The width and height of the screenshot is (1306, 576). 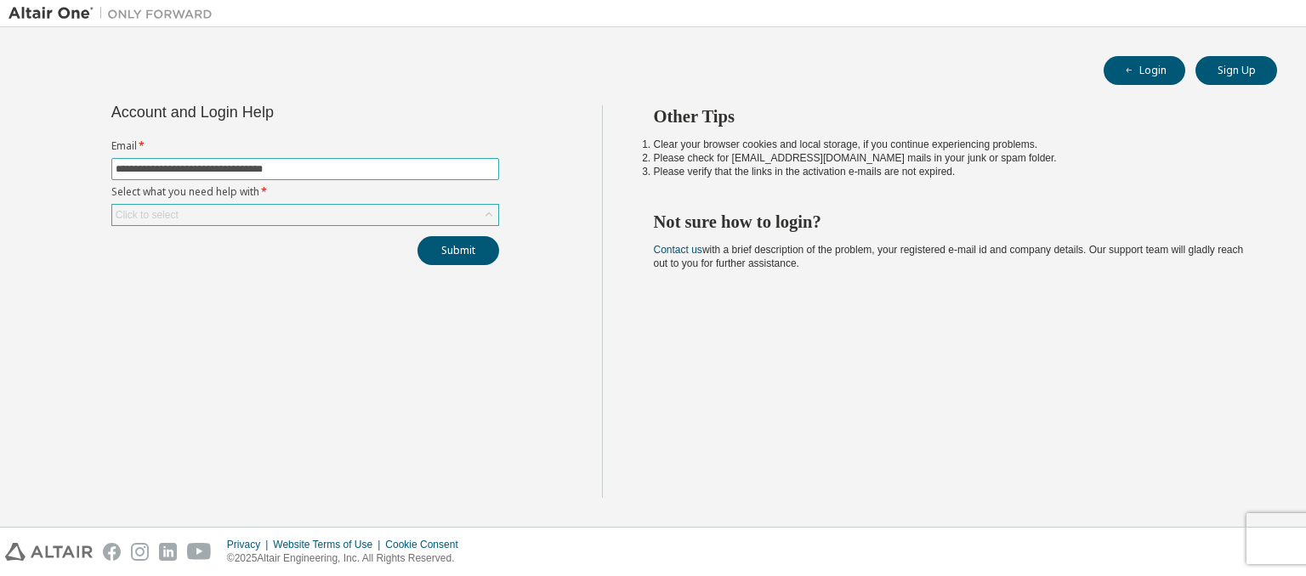 I want to click on label: Select what you need help with, so click(x=305, y=192).